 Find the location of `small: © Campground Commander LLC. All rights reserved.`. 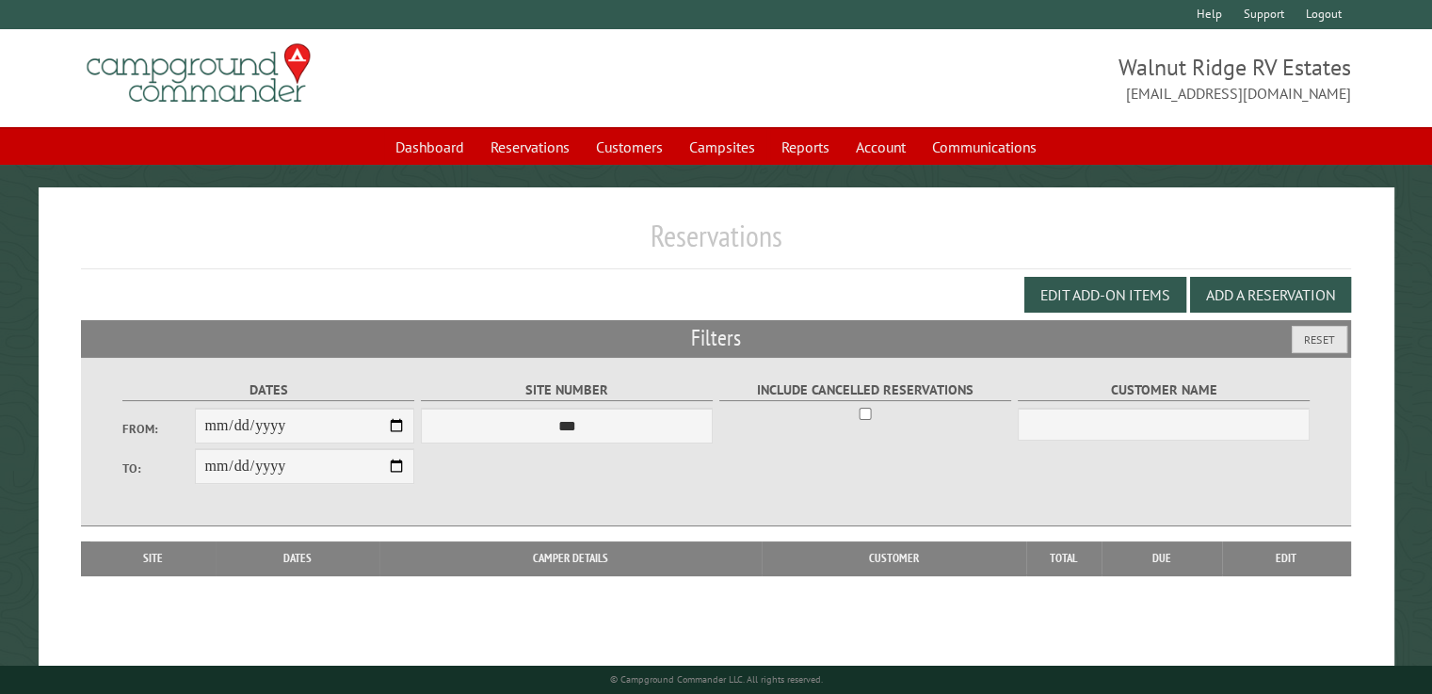

small: © Campground Commander LLC. All rights reserved. is located at coordinates (717, 679).